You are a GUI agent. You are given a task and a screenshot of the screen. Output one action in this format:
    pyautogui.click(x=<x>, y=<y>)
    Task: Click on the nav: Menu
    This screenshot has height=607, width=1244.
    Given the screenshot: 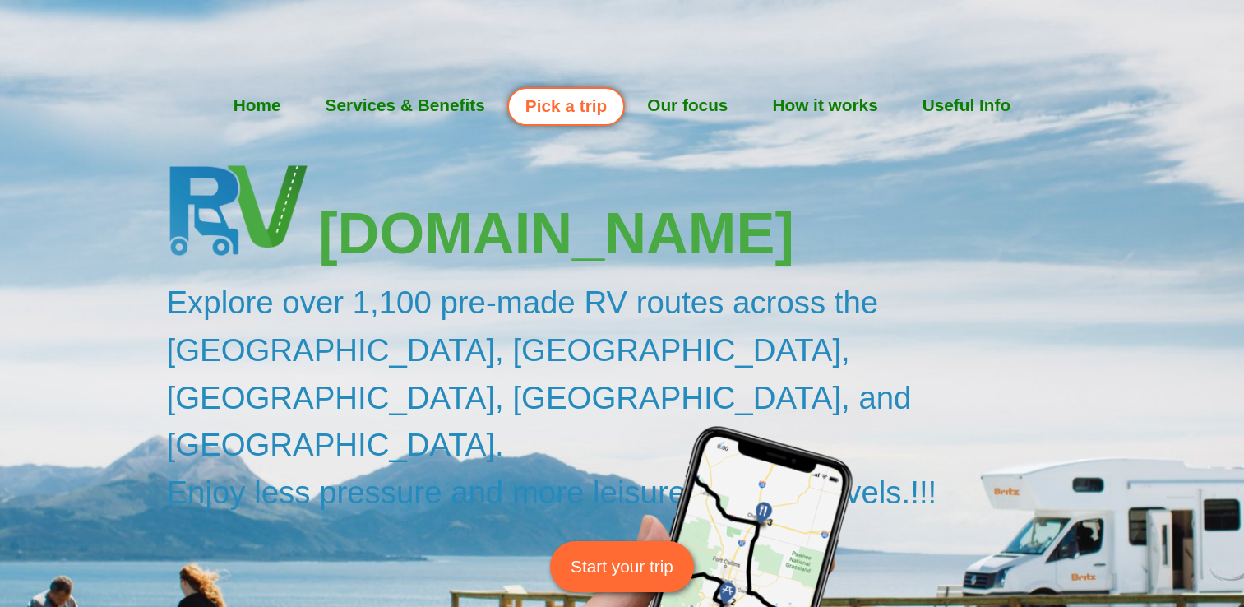 What is the action you would take?
    pyautogui.click(x=623, y=105)
    